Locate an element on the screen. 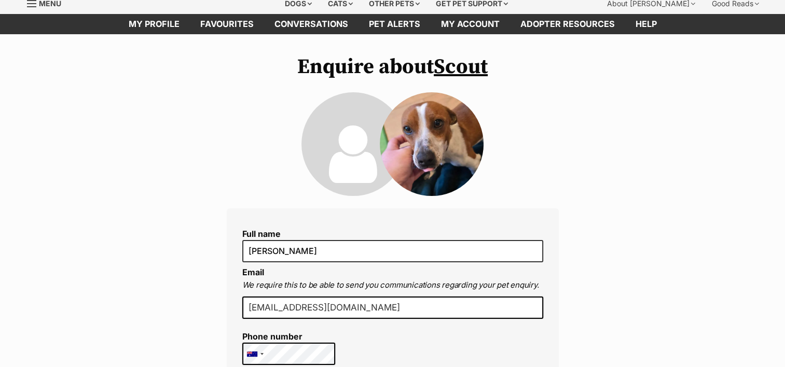 The height and width of the screenshot is (367, 785). a: My profile is located at coordinates (154, 24).